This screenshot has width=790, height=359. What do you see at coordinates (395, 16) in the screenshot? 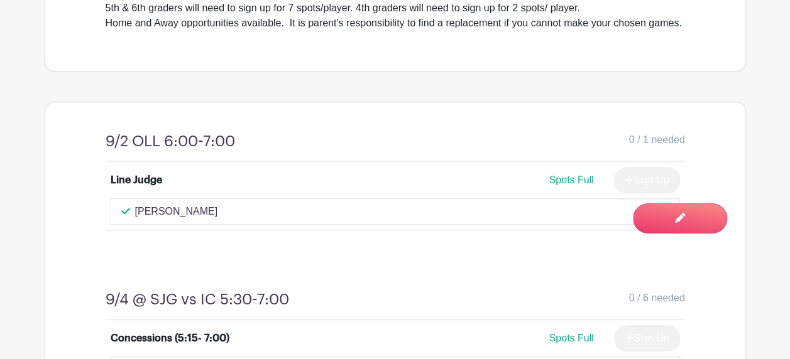
I see `div: 5th & 6th graders will need to sign up for 7 spots/player. 4th graders will need to sign up for 2...` at bounding box center [395, 16].